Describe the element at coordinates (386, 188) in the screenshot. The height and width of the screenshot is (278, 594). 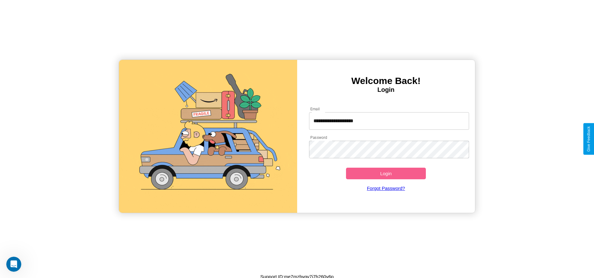
I see `a: Forgot Password?` at that location.